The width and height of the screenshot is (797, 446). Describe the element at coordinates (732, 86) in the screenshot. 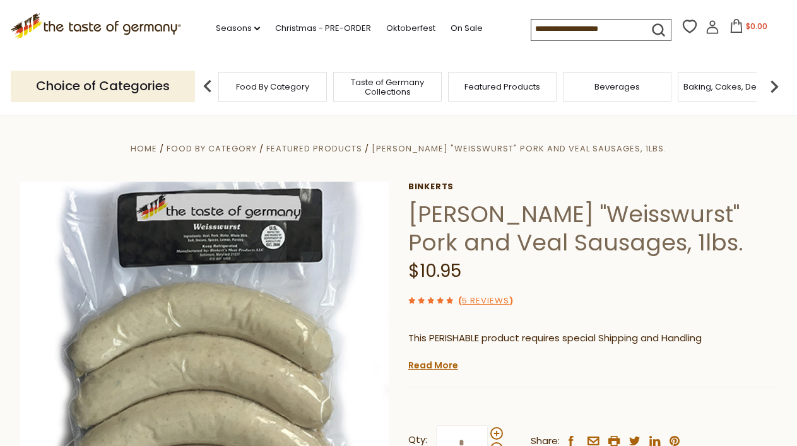

I see `a: Baking, Cakes, Desserts` at that location.